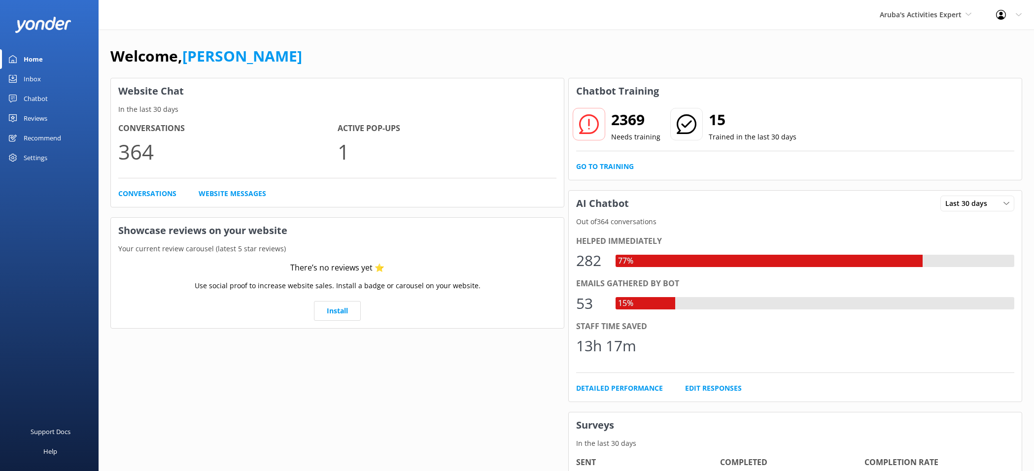  Describe the element at coordinates (206, 56) in the screenshot. I see `h1: Welcome,` at that location.